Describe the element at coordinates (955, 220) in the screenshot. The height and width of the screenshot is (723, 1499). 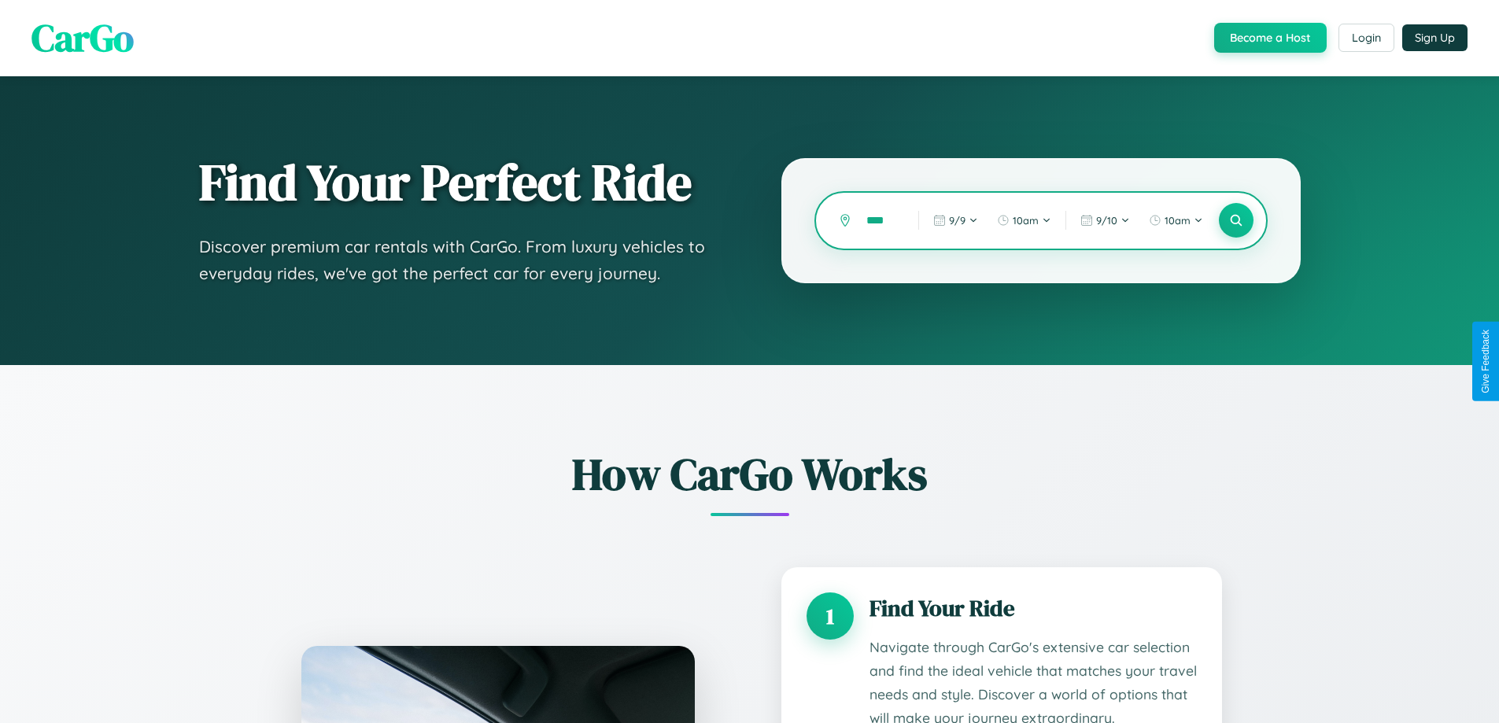
I see `button: 9/9` at that location.